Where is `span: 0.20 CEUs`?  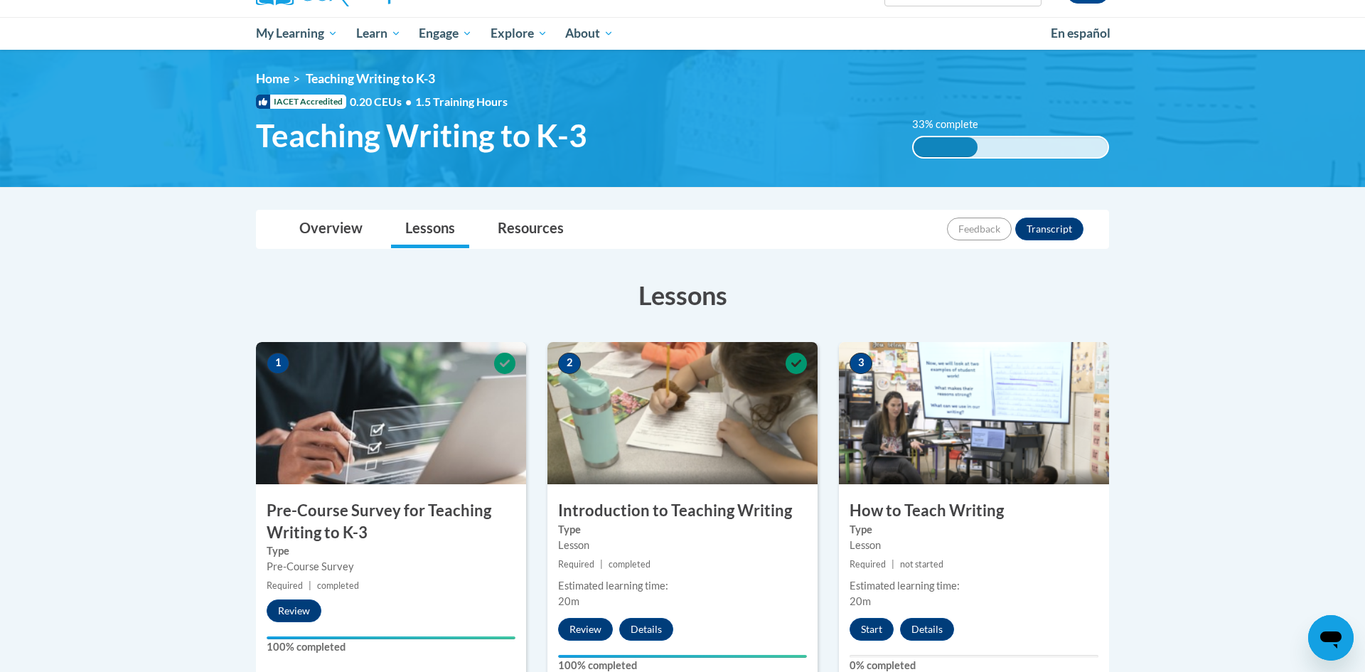 span: 0.20 CEUs is located at coordinates (382, 102).